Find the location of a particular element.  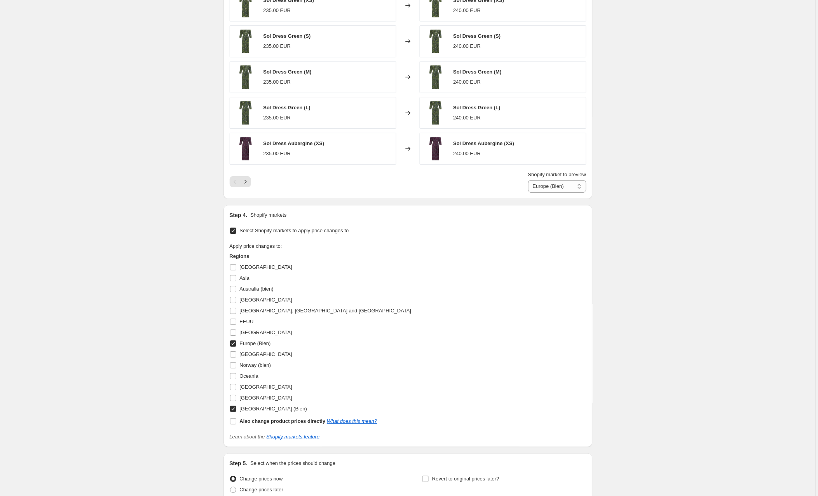

i: Learn about the is located at coordinates (275, 436).